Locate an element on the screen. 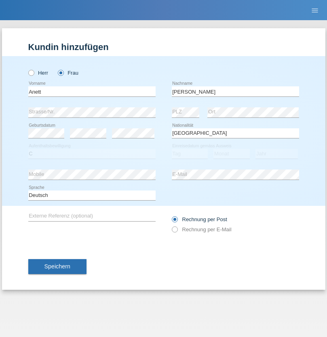 This screenshot has height=337, width=327. label: Rechnung per E-Mail is located at coordinates (201, 229).